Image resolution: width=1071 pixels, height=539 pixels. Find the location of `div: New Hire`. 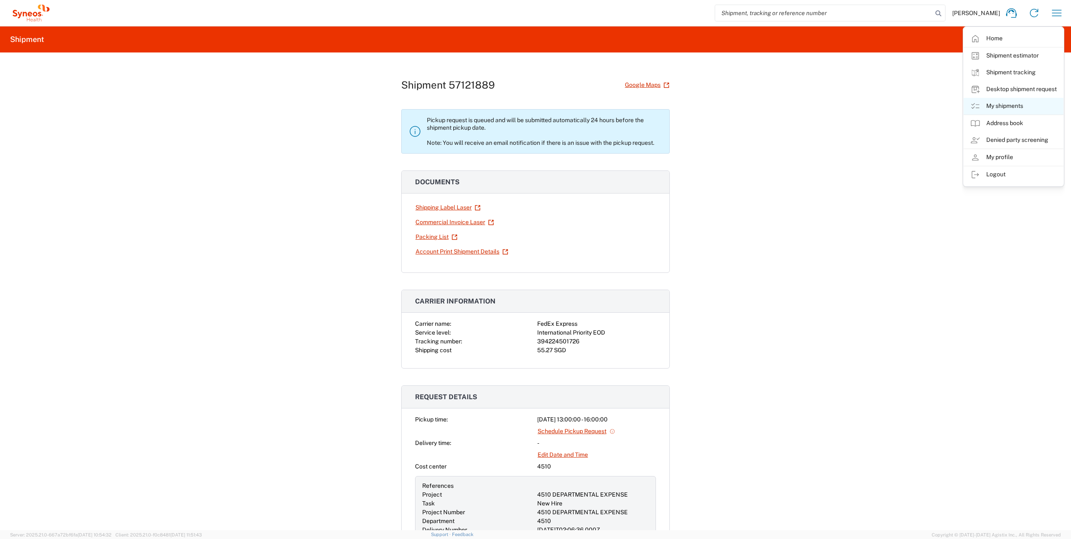

div: New Hire is located at coordinates (593, 503).